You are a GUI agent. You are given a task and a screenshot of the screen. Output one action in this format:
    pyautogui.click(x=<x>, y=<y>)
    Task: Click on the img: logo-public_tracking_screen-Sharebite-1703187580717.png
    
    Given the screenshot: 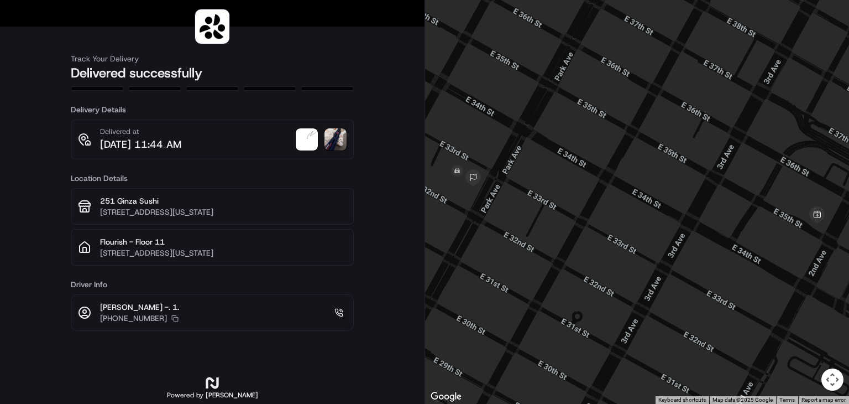 What is the action you would take?
    pyautogui.click(x=212, y=27)
    